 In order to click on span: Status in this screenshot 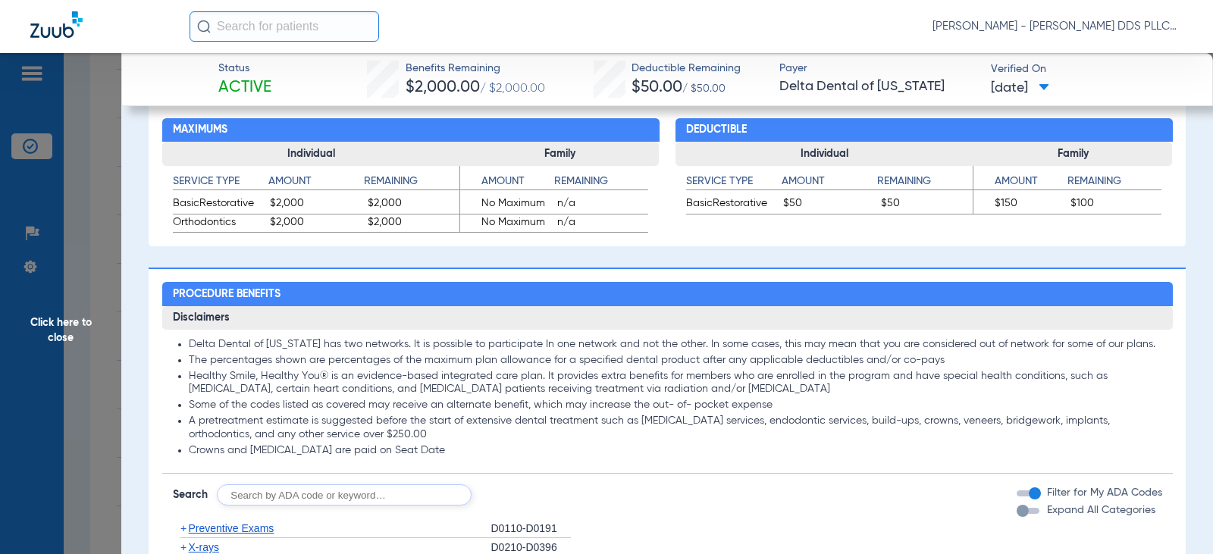, I will do `click(245, 68)`.